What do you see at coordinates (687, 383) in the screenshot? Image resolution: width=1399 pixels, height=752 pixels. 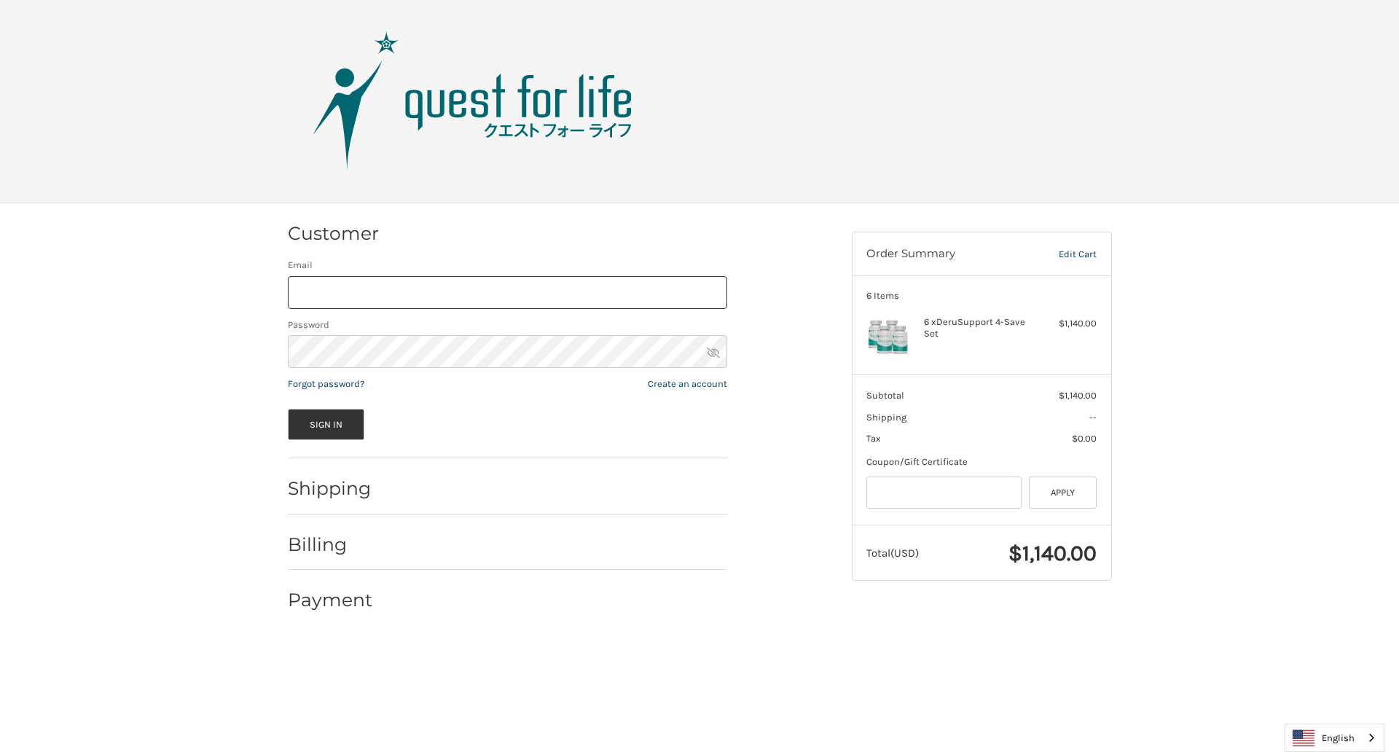 I see `a: Create an account` at bounding box center [687, 383].